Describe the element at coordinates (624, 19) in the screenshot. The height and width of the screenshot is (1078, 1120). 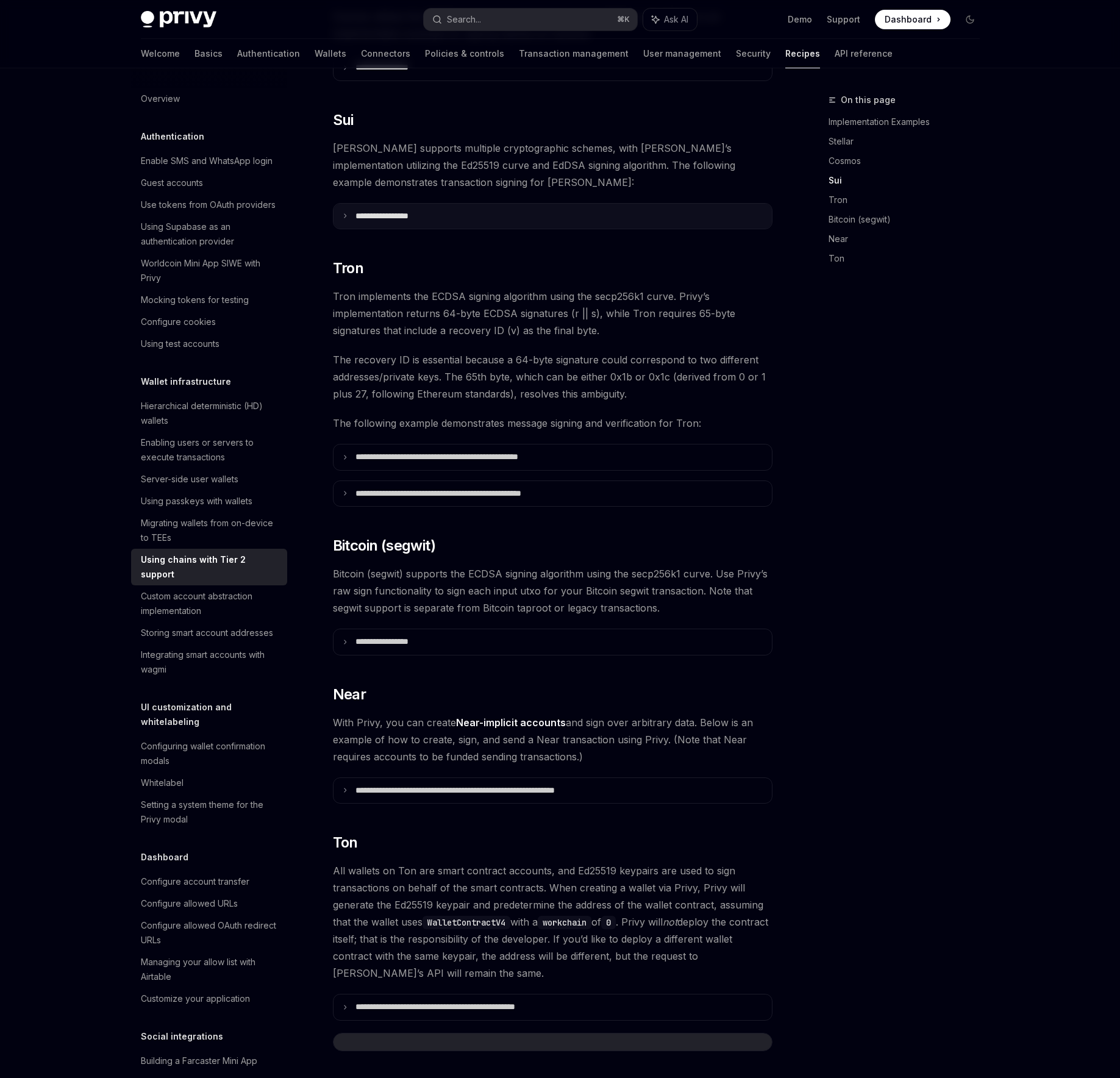
I see `span: ⌘ K` at that location.